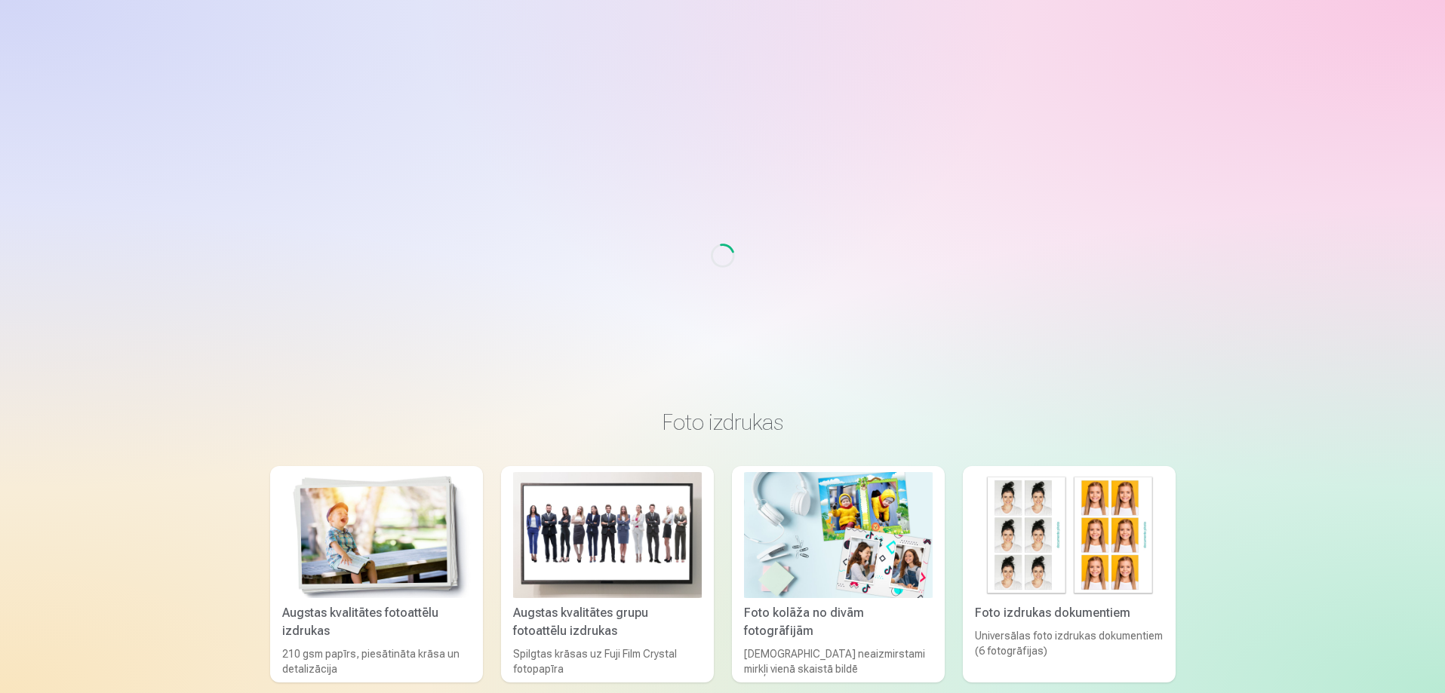 Image resolution: width=1445 pixels, height=693 pixels. I want to click on img: Foto kolāža no divām fotogrāfijām, so click(838, 535).